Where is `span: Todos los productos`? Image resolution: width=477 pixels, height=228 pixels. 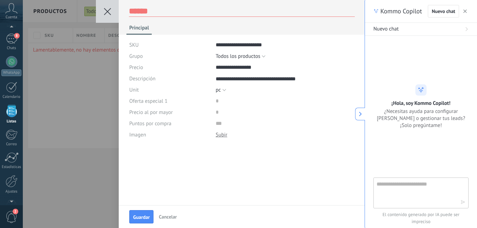
span: Todos los productos is located at coordinates (238, 56).